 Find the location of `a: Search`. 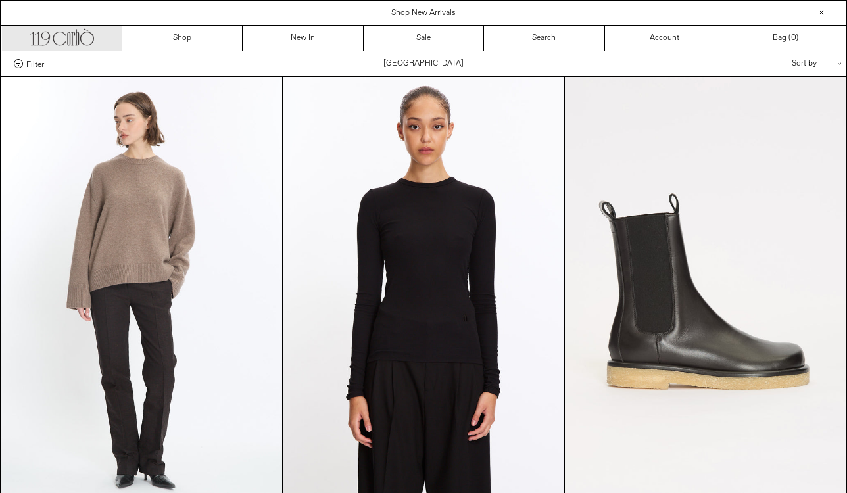

a: Search is located at coordinates (544, 38).